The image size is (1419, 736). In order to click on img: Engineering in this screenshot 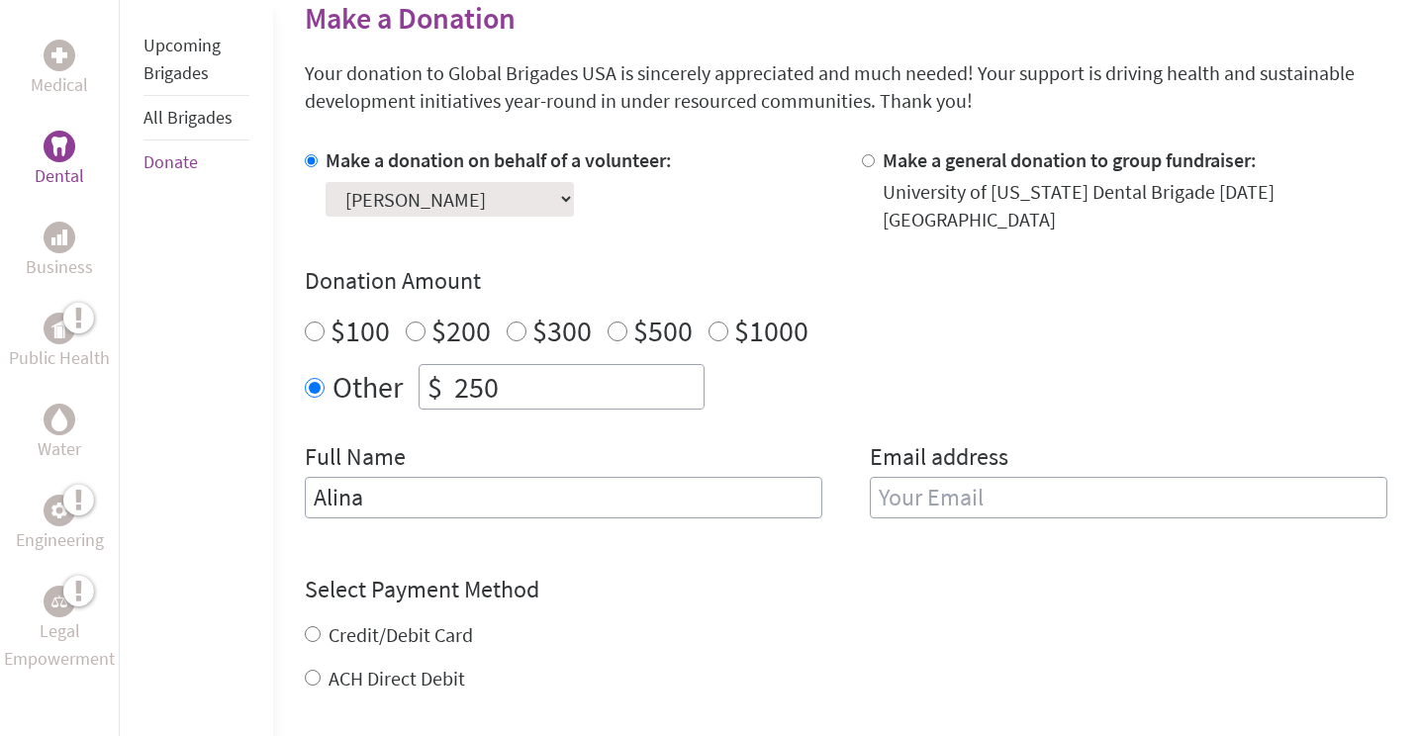, I will do `click(59, 510)`.